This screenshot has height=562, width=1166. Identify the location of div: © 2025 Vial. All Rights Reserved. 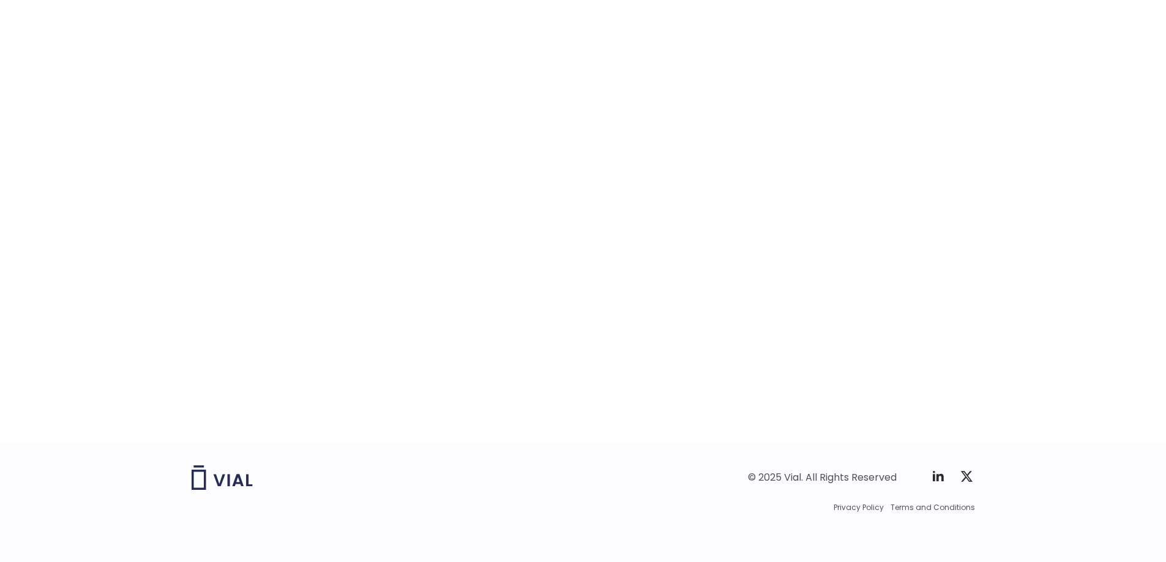
(822, 478).